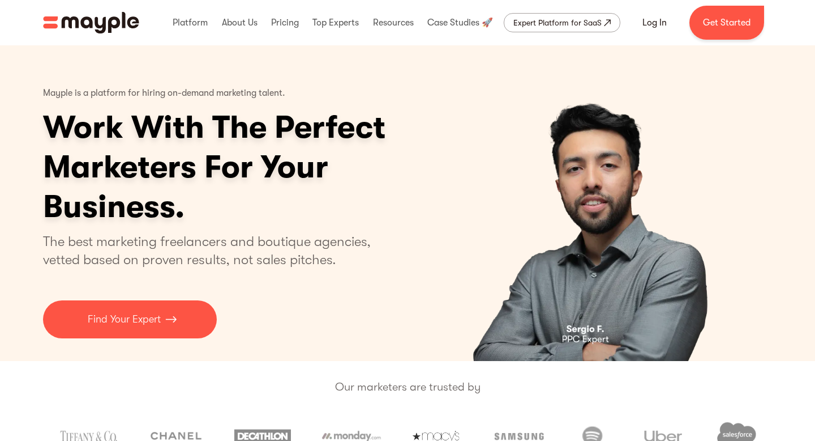 This screenshot has height=441, width=815. I want to click on h1: Work With The Perfect Marketers For Your Business., so click(258, 167).